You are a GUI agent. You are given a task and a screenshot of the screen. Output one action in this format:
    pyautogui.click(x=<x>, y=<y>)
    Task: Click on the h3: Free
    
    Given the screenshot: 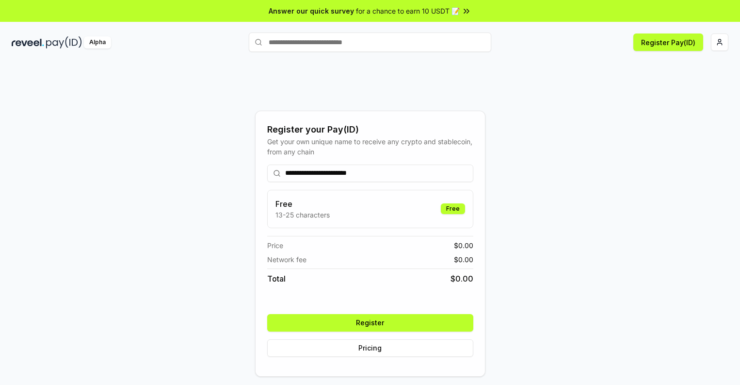 What is the action you would take?
    pyautogui.click(x=303, y=204)
    